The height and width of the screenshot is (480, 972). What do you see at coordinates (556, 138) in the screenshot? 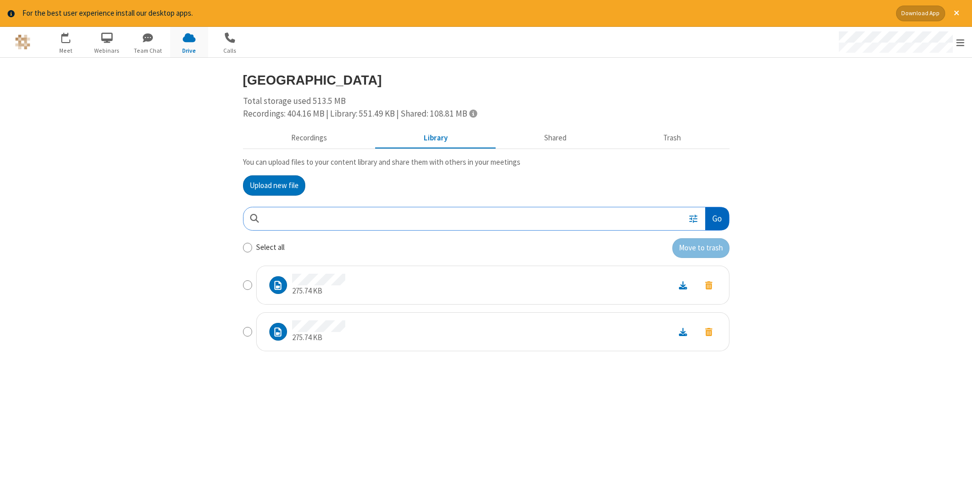
I see `button: Shared during meetings` at bounding box center [556, 138].